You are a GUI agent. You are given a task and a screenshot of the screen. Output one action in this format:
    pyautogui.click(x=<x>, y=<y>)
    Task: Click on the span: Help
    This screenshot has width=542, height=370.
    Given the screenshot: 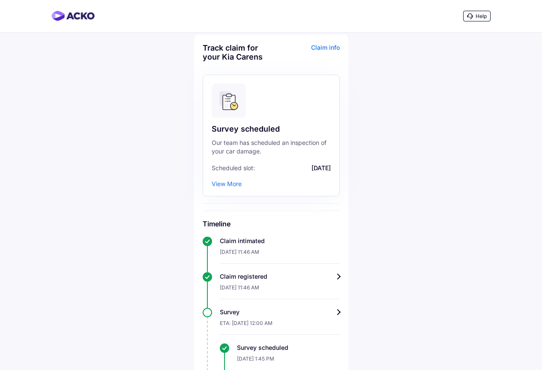 What is the action you would take?
    pyautogui.click(x=481, y=16)
    